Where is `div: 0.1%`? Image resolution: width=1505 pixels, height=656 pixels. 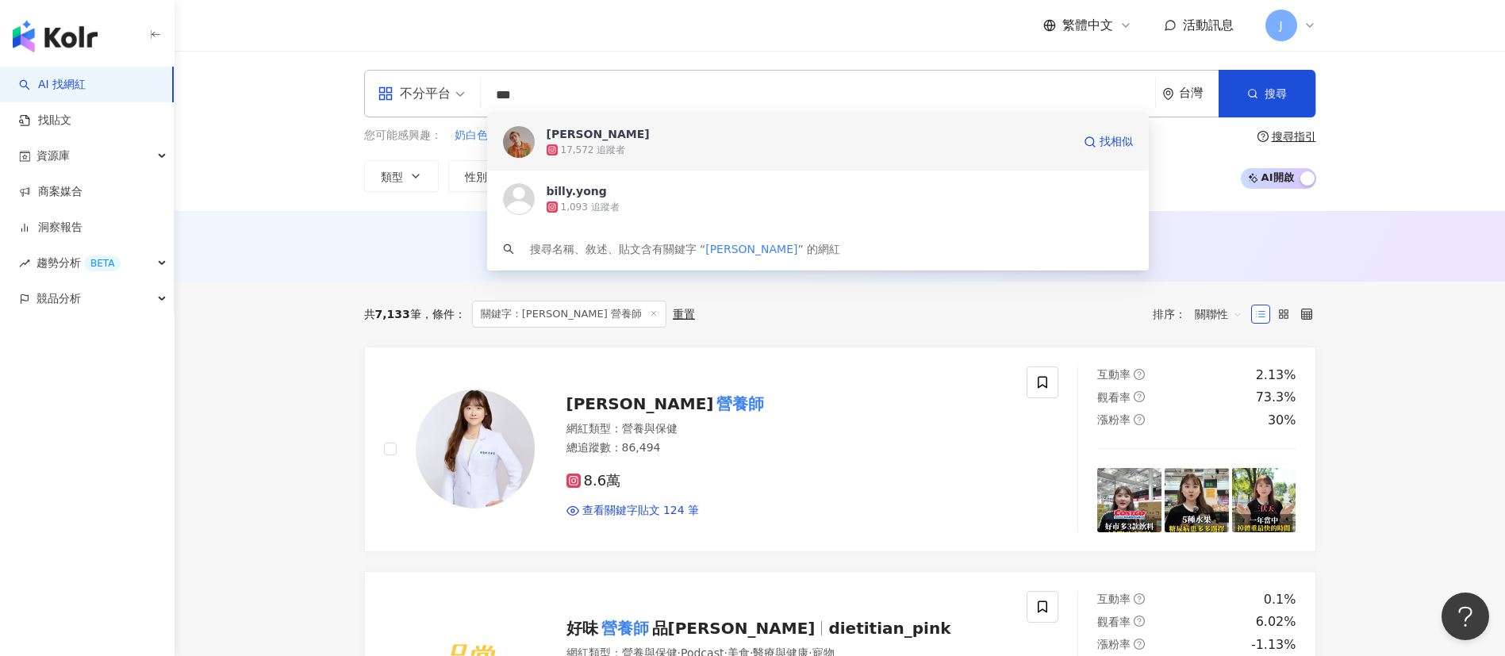
div: 0.1% is located at coordinates (1280, 600).